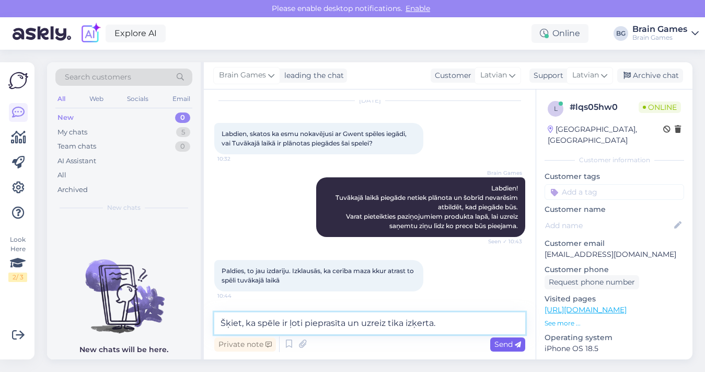  Describe the element at coordinates (73, 190) in the screenshot. I see `div: Archived` at that location.